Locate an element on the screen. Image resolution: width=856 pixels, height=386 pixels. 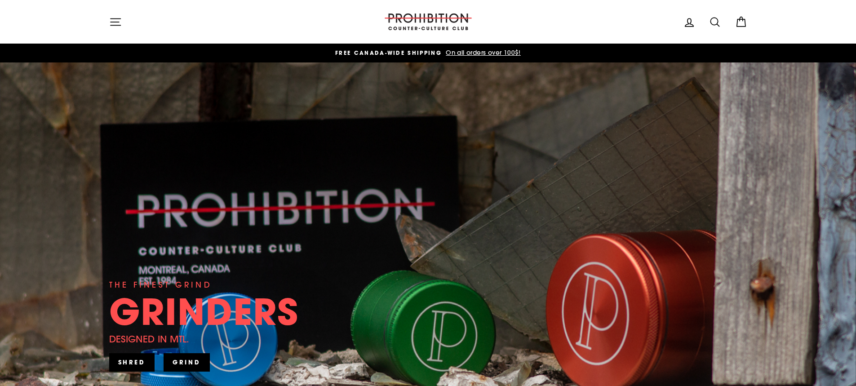
img: PROHIBITION COUNTER-CULTURE CLUB is located at coordinates (428, 22).